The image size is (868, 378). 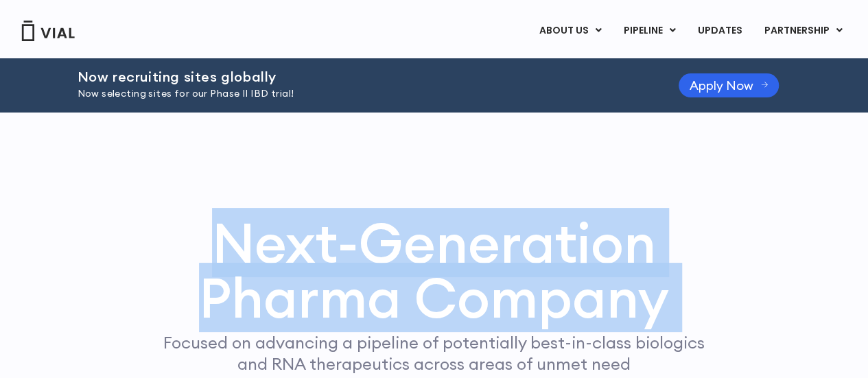 What do you see at coordinates (570, 31) in the screenshot?
I see `a: ABOUT USMenu Toggle` at bounding box center [570, 31].